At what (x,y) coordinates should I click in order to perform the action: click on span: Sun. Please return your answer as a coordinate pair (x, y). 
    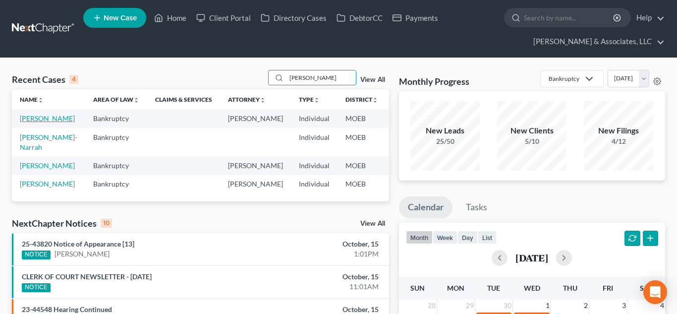
    Looking at the image, I should click on (417, 287).